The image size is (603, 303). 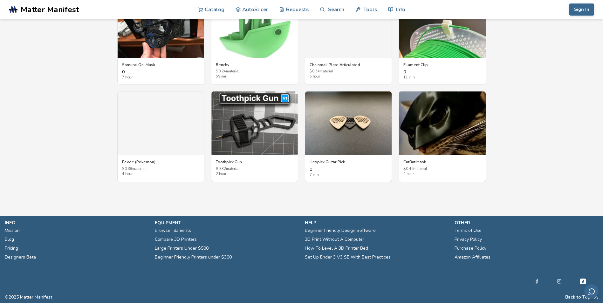 I want to click on h3: Eevee (Pokemon), so click(x=161, y=162).